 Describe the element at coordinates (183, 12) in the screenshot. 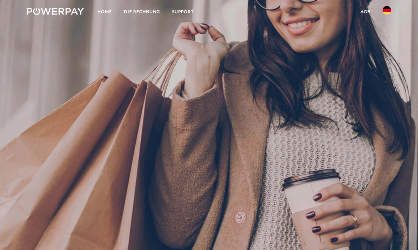

I see `a: SUPPORT` at that location.